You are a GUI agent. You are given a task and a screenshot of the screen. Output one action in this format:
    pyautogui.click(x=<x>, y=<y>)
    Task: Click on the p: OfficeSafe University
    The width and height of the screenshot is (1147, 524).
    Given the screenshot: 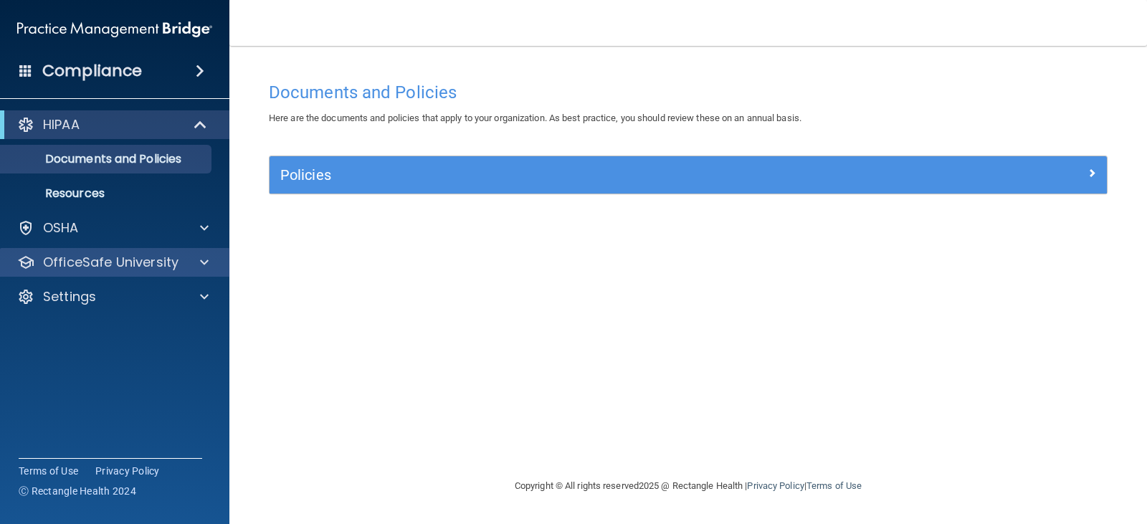 What is the action you would take?
    pyautogui.click(x=110, y=262)
    